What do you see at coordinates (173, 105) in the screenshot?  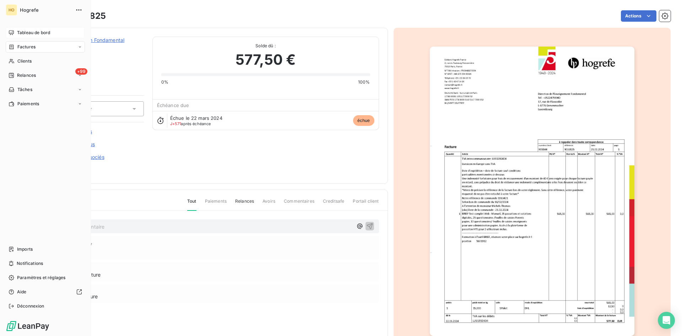 I see `span: Échéance due` at bounding box center [173, 105].